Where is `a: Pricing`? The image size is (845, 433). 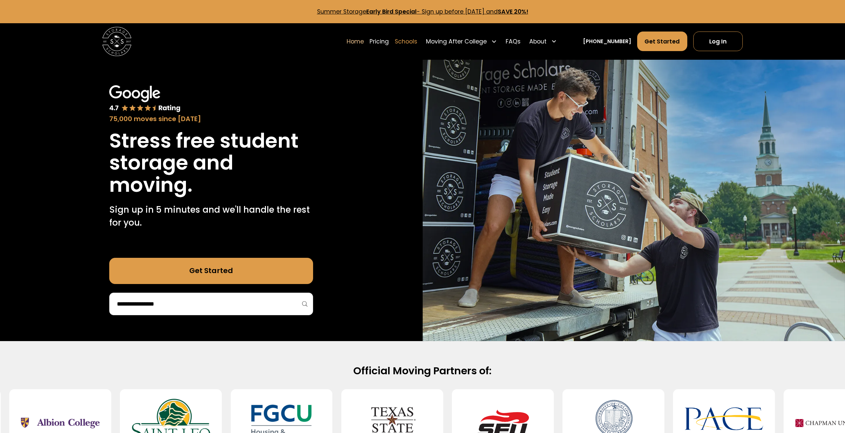 a: Pricing is located at coordinates (379, 41).